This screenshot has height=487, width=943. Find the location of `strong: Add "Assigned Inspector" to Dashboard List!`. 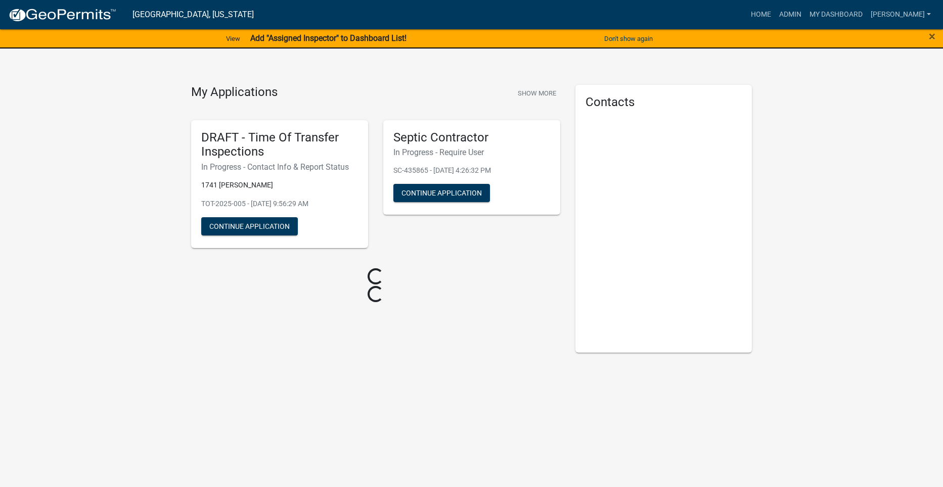

strong: Add "Assigned Inspector" to Dashboard List! is located at coordinates (328, 38).